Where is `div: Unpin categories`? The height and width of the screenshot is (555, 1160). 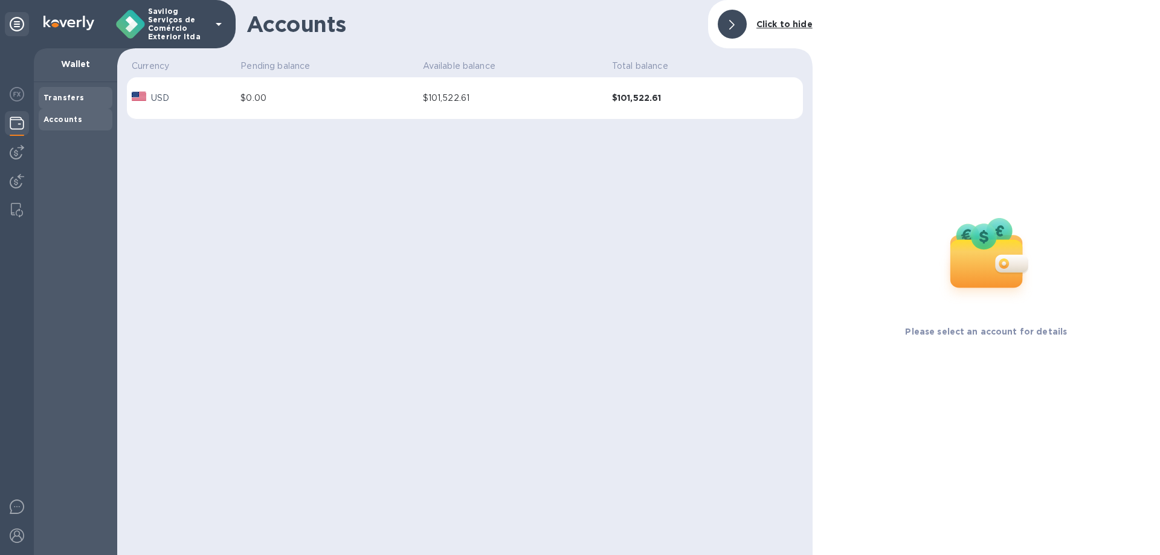 div: Unpin categories is located at coordinates (17, 24).